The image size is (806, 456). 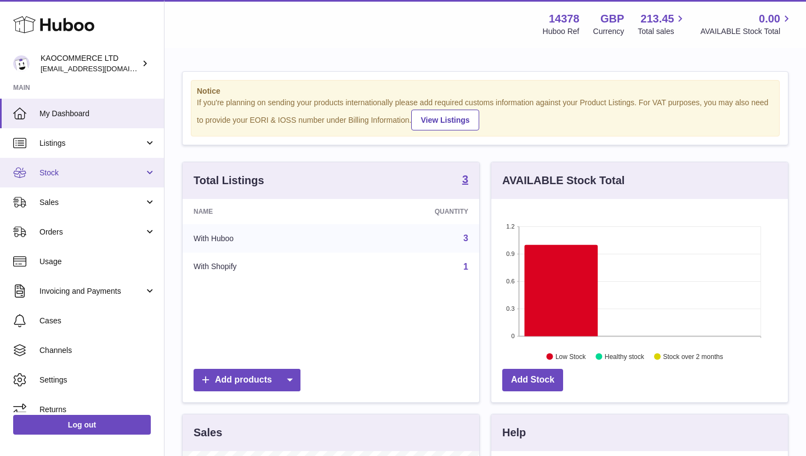 I want to click on text: 0.6, so click(x=510, y=281).